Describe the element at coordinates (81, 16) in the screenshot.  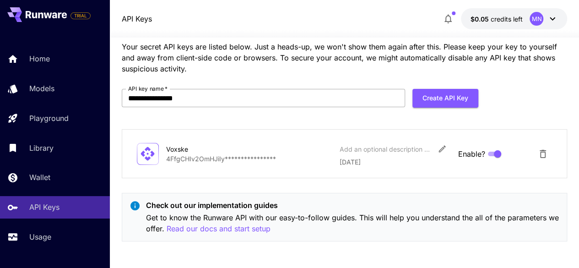
I see `span: TRIAL` at that location.